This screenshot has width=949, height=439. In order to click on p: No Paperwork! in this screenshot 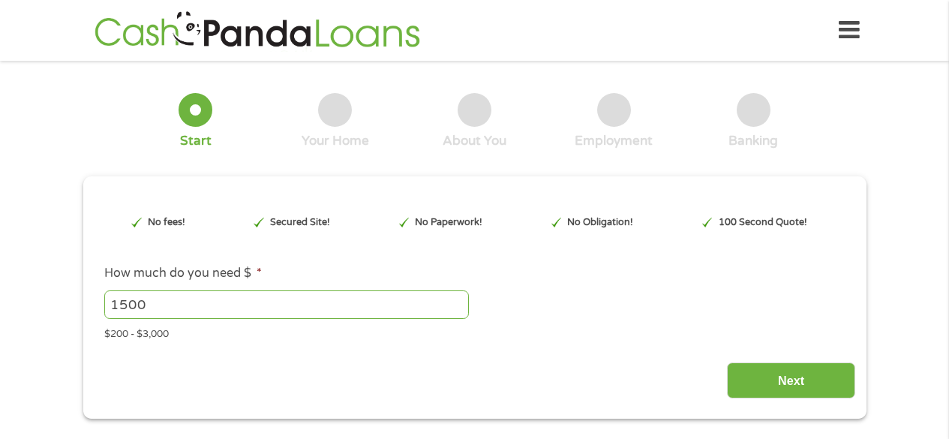, I will do `click(448, 222)`.